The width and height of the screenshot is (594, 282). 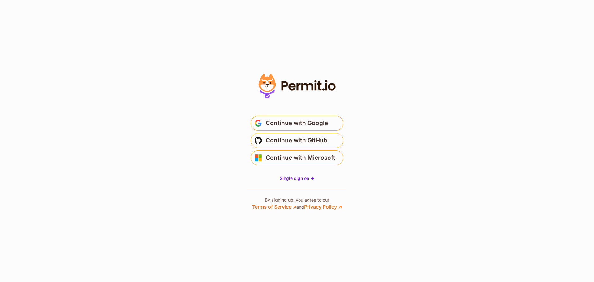 What do you see at coordinates (300, 158) in the screenshot?
I see `span: Continue with Microsoft` at bounding box center [300, 158].